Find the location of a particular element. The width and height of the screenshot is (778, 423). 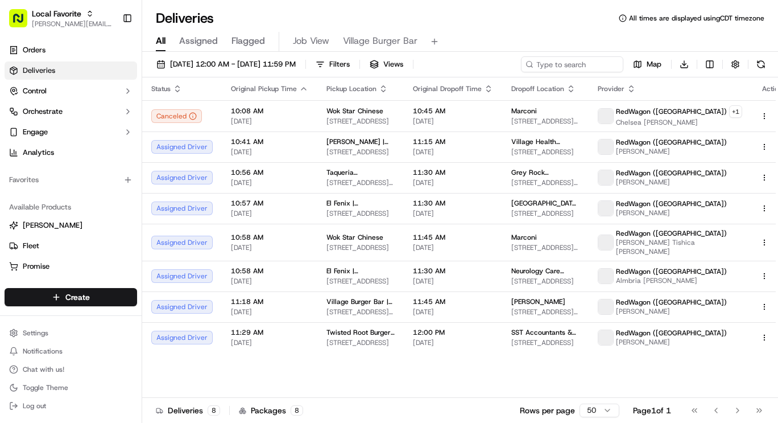

span: El Fenix | Waxahachie is located at coordinates (361, 271).